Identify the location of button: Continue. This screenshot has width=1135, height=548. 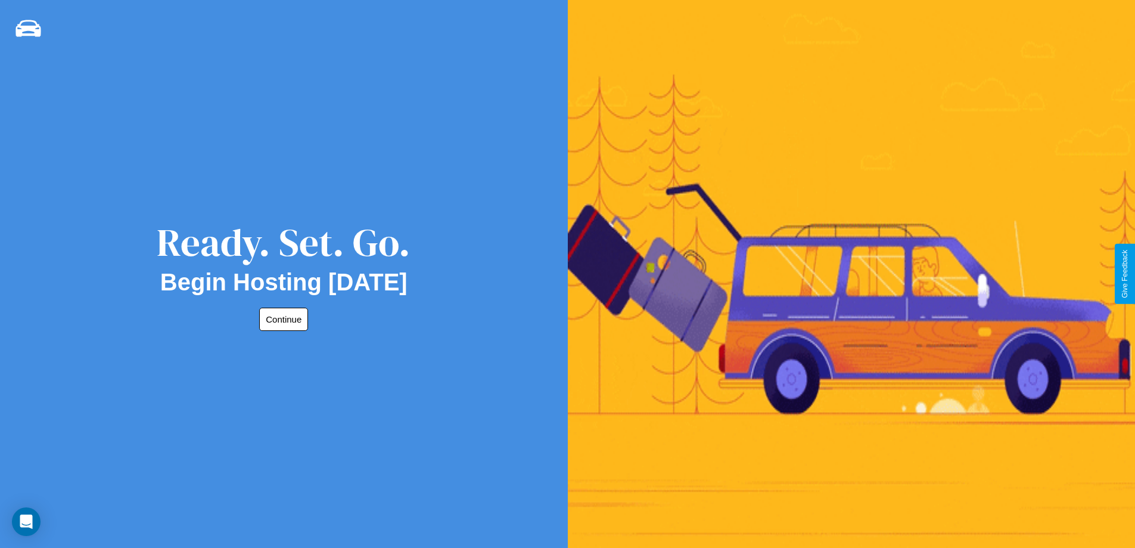
(284, 319).